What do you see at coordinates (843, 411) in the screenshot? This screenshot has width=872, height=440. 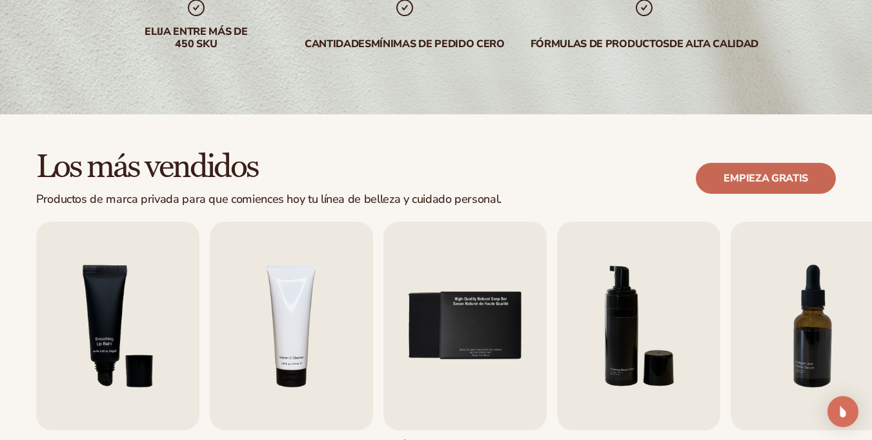 I see `div: Open Intercom Messenger` at bounding box center [843, 411].